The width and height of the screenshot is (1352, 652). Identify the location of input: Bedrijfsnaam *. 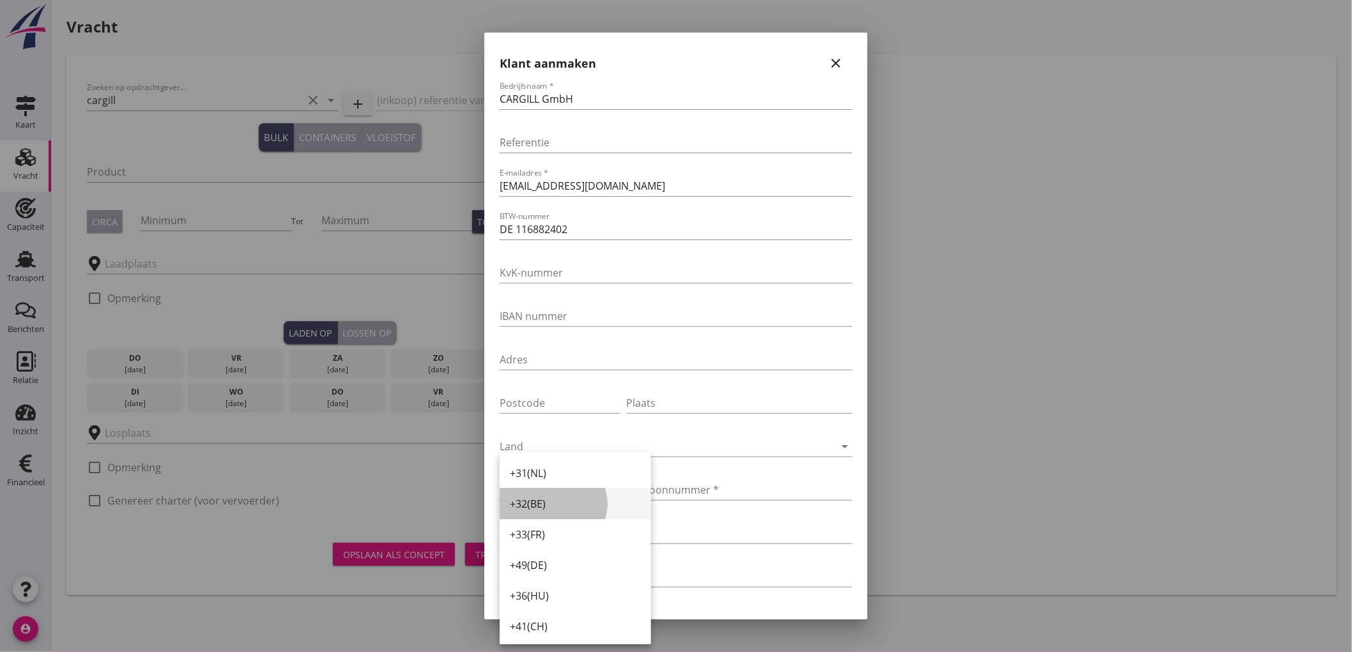
(676, 99).